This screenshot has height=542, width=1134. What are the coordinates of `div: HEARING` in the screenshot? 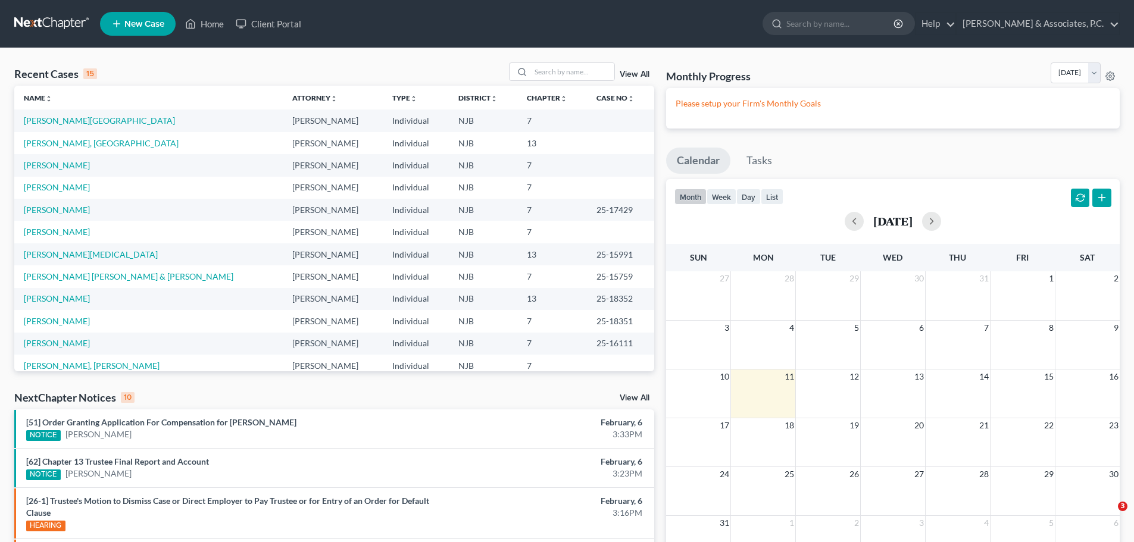 It's located at (46, 526).